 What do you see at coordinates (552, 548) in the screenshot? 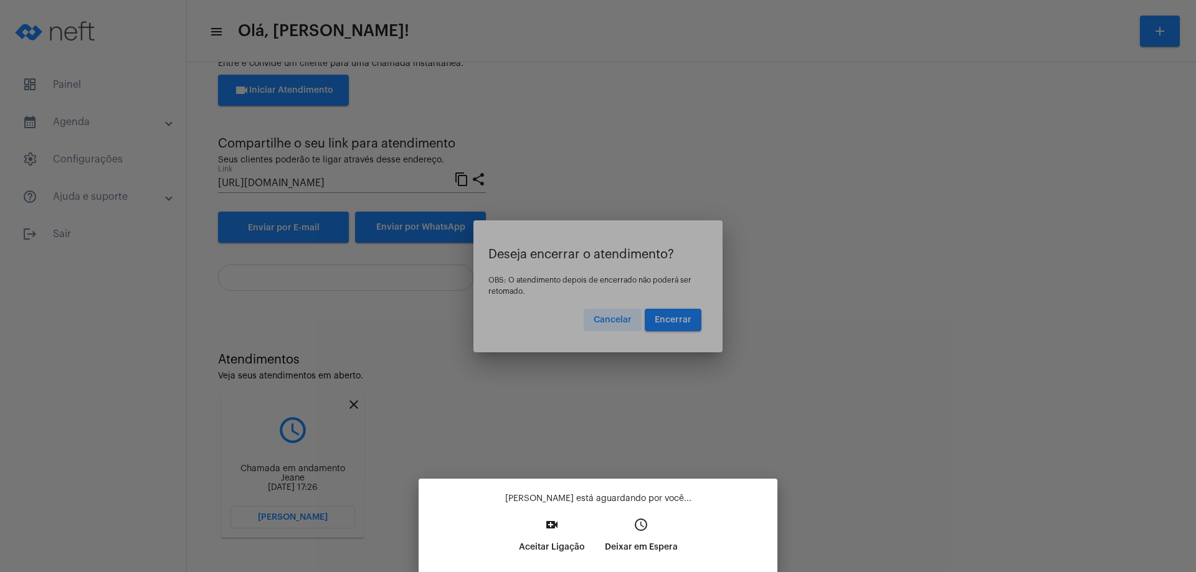
I see `p: Aceitar Ligação` at bounding box center [552, 548].